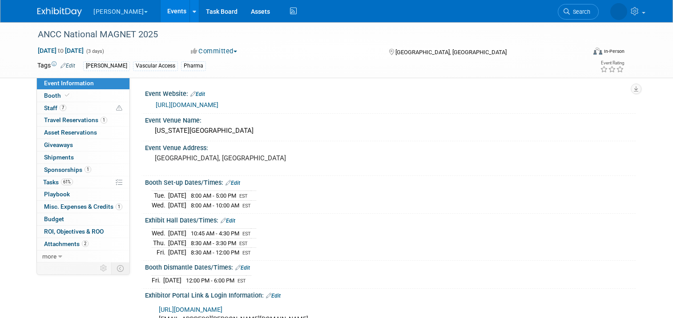  What do you see at coordinates (67, 182) in the screenshot?
I see `span: 61%` at bounding box center [67, 182].